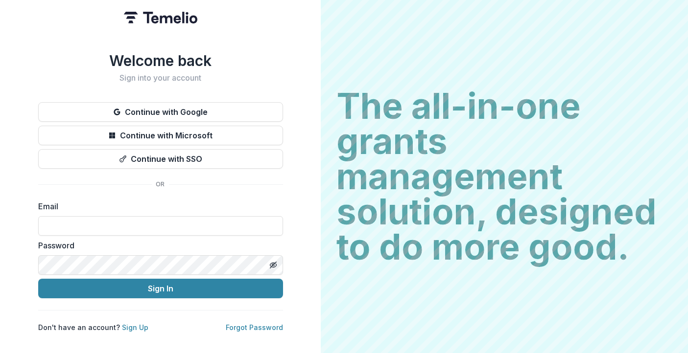 This screenshot has width=688, height=353. What do you see at coordinates (93, 328) in the screenshot?
I see `p: Don't have an account?` at bounding box center [93, 328].